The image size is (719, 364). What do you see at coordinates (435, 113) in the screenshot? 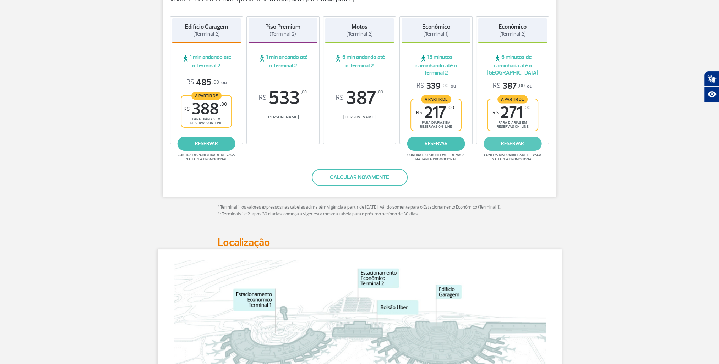
I see `span: 217` at bounding box center [435, 113].